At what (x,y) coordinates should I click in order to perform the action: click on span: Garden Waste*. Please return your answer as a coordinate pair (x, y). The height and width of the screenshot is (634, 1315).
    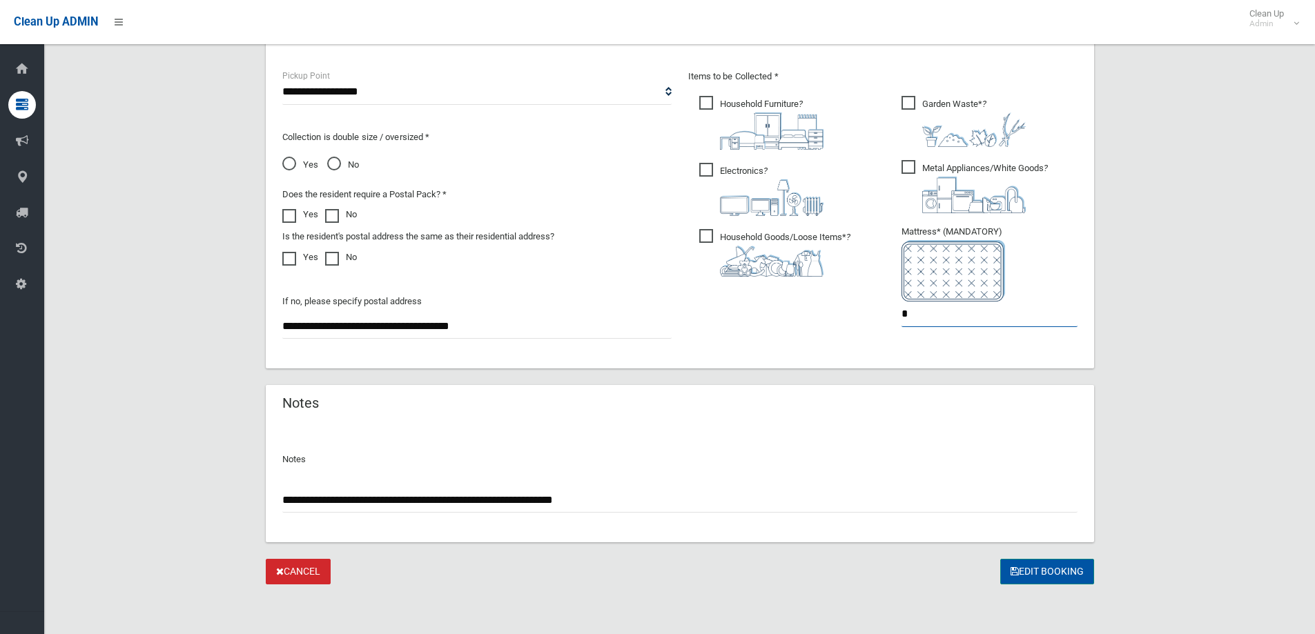
    Looking at the image, I should click on (964, 122).